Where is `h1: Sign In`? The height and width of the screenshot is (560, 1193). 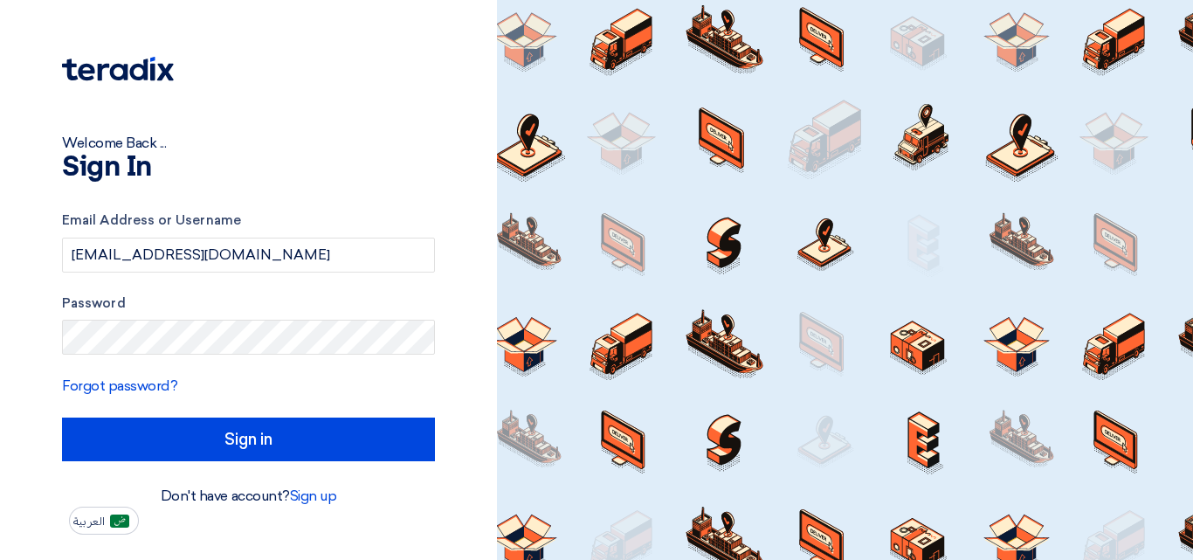 h1: Sign In is located at coordinates (248, 168).